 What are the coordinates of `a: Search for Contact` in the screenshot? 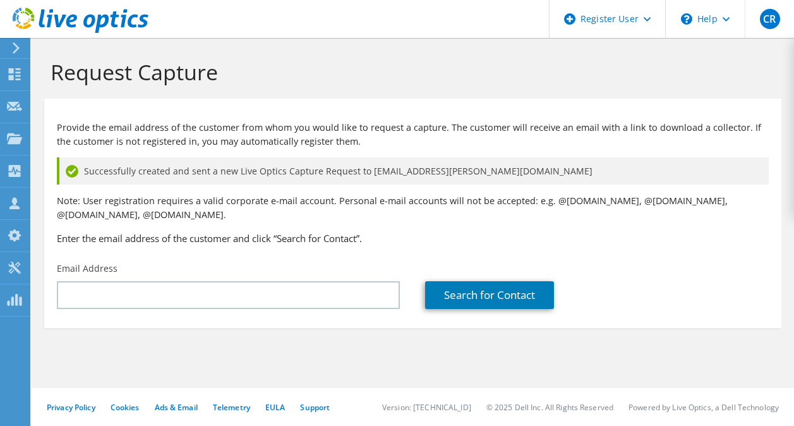 It's located at (490, 295).